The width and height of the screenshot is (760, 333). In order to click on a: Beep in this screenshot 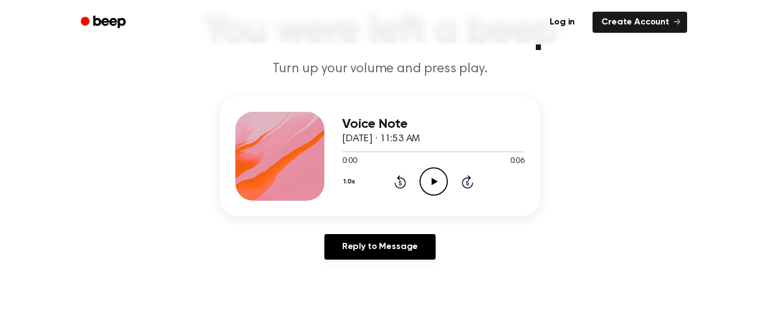, I will do `click(104, 22)`.